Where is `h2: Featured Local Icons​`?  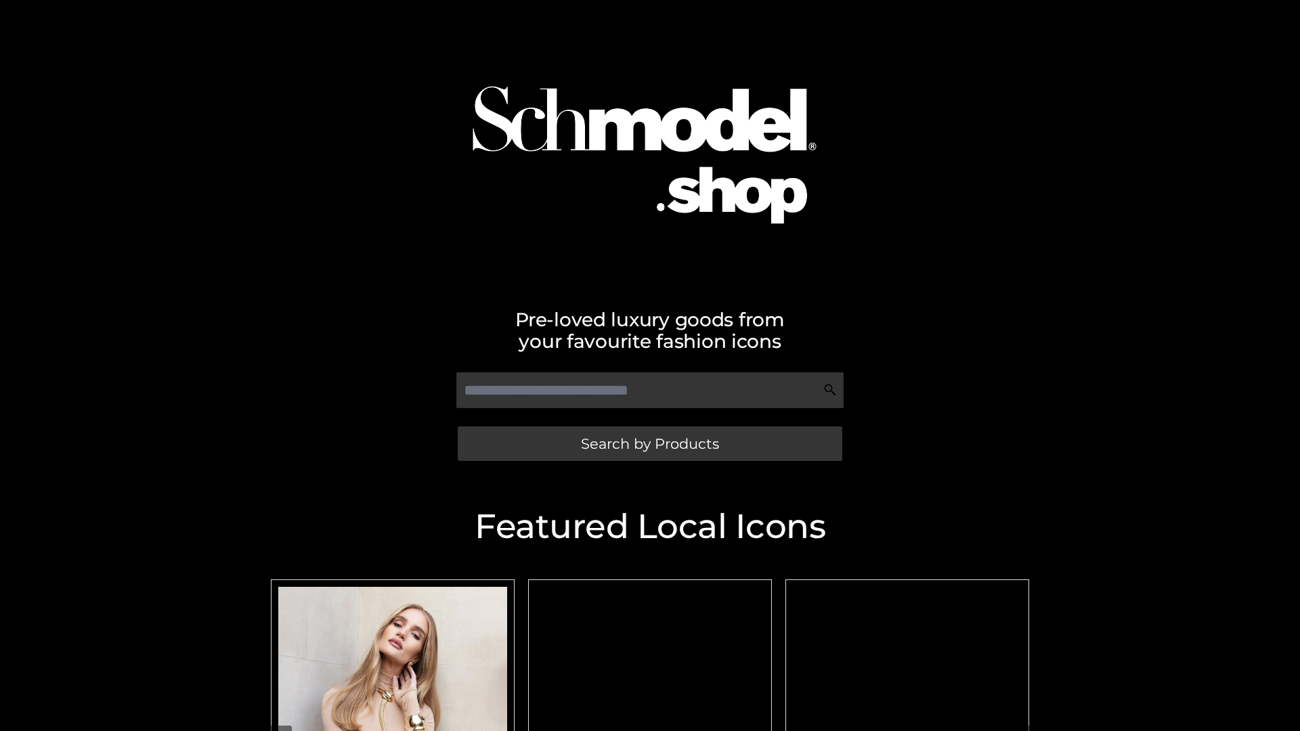 h2: Featured Local Icons​ is located at coordinates (650, 527).